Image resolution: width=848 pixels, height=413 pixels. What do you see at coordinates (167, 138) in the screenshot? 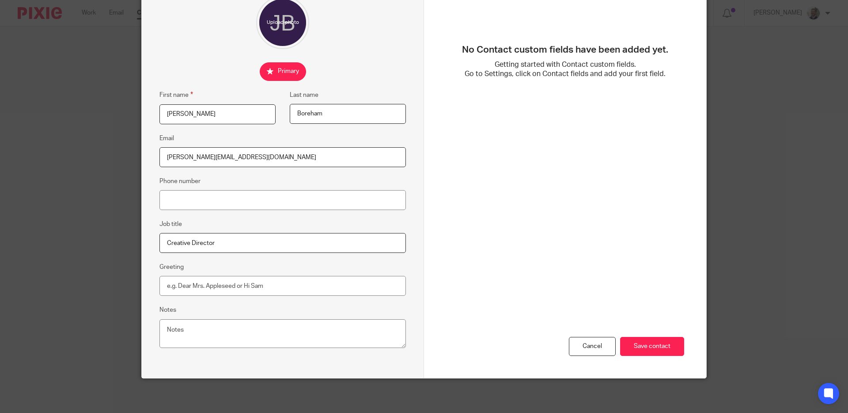
I see `label: Email` at bounding box center [167, 138].